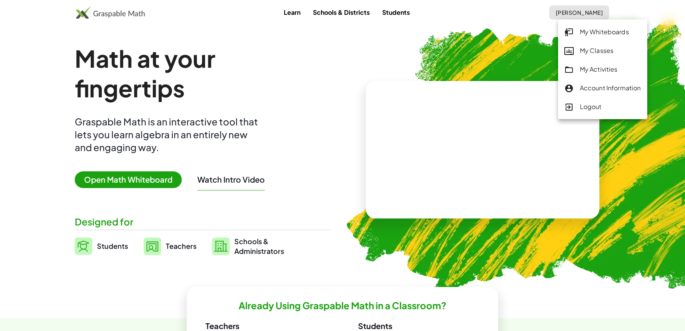 This screenshot has height=331, width=685. I want to click on a: Learn, so click(292, 12).